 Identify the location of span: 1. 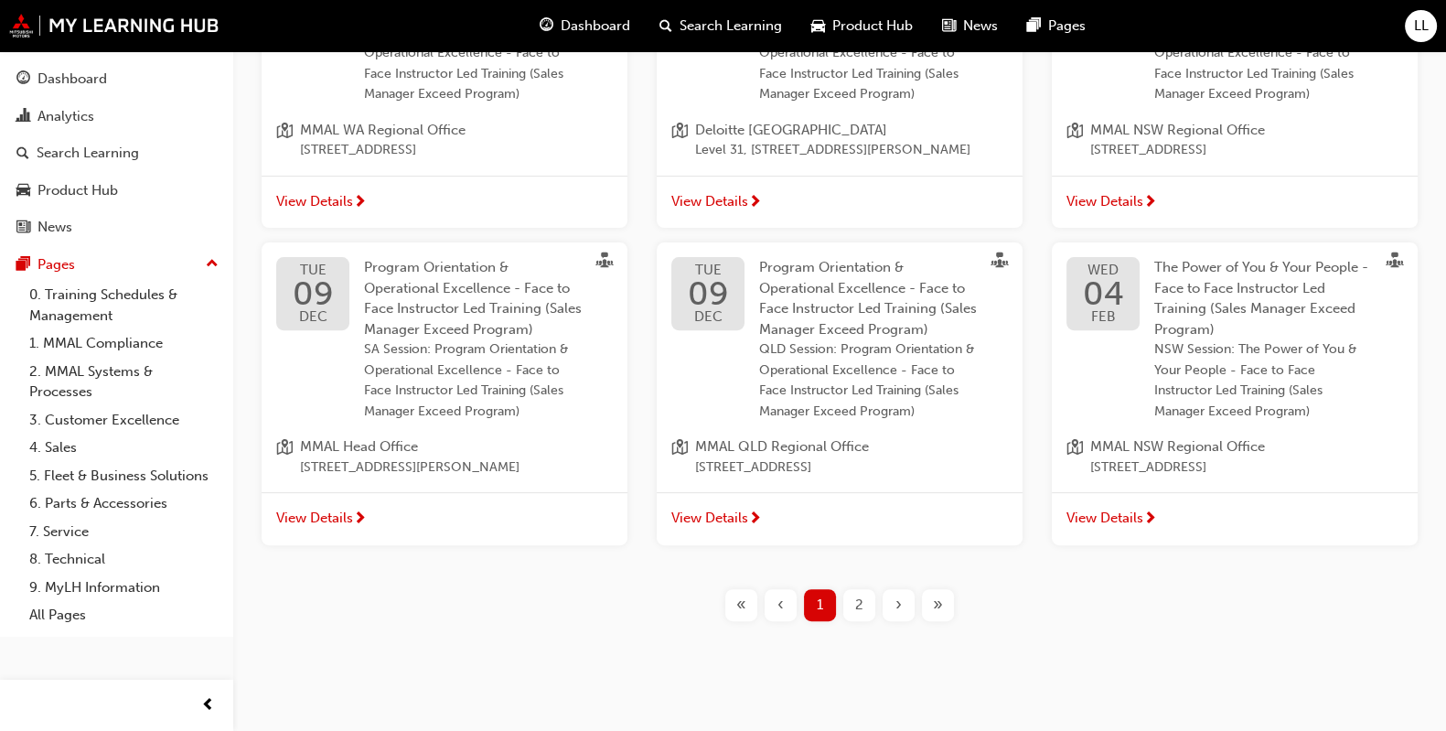
(819, 605).